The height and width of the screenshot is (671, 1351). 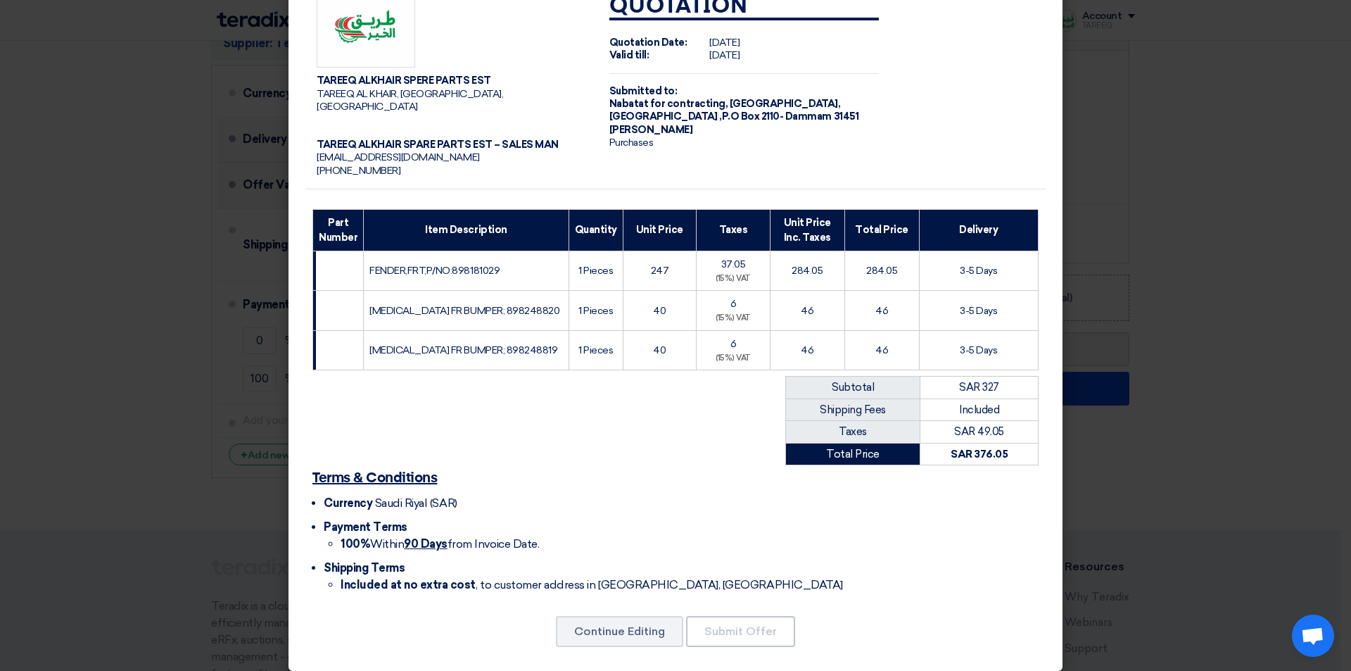 I want to click on th: Total Price, so click(x=882, y=229).